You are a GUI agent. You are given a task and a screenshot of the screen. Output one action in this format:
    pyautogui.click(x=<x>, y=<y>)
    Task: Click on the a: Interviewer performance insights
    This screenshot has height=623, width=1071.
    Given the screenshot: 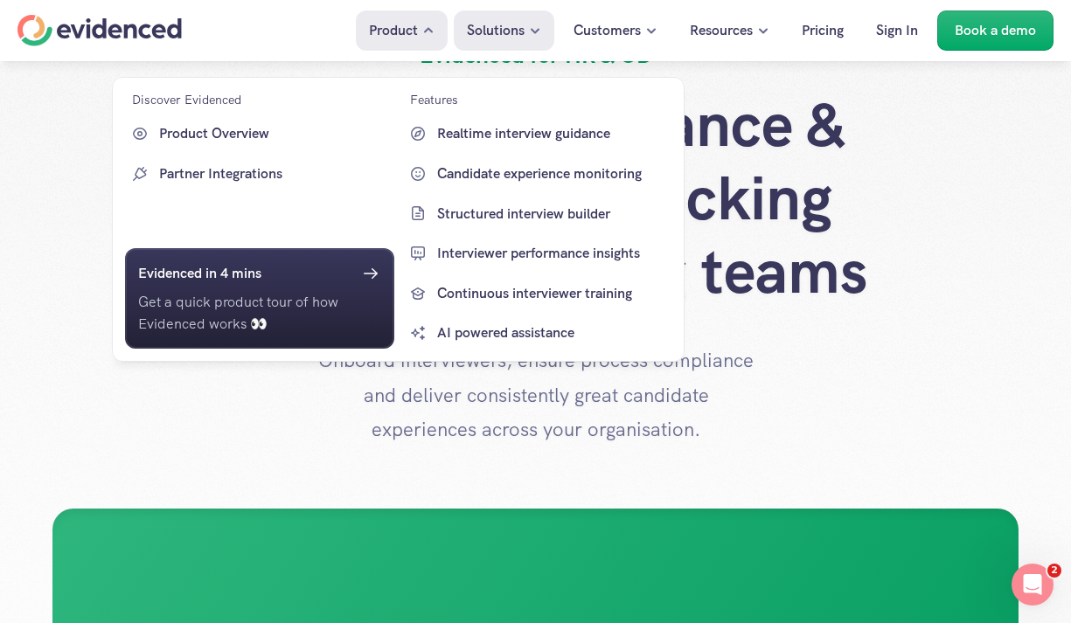 What is the action you would take?
    pyautogui.click(x=538, y=254)
    